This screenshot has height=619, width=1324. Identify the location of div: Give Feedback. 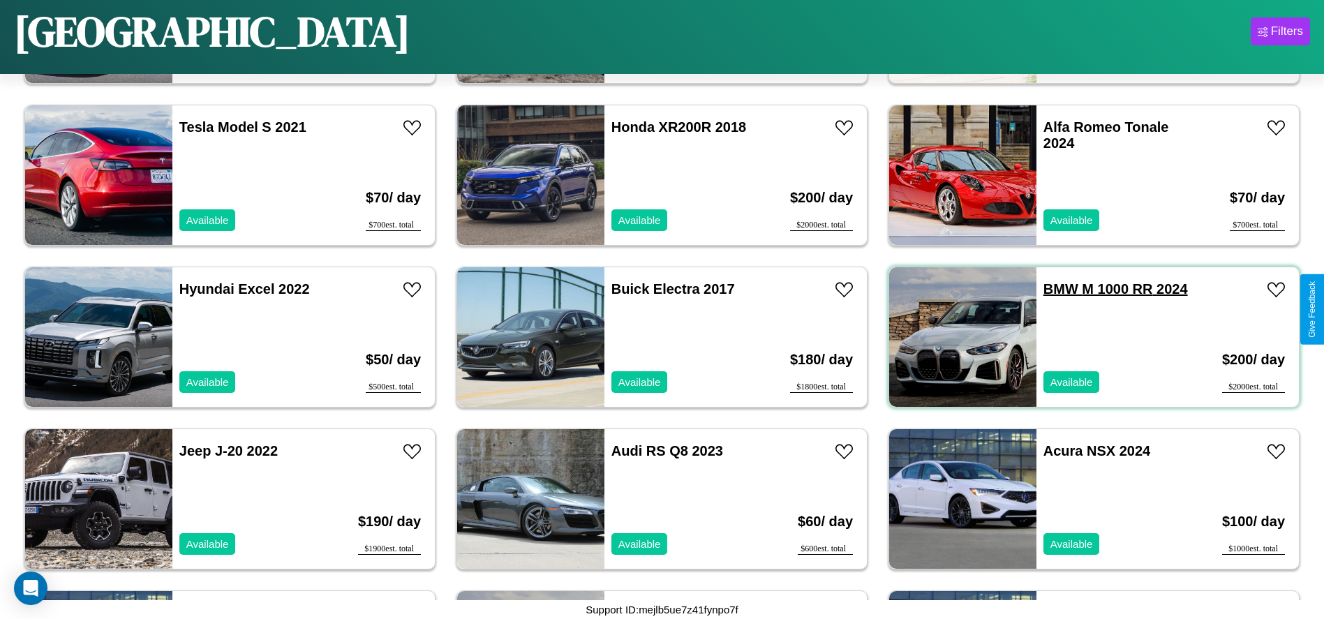
(1312, 309).